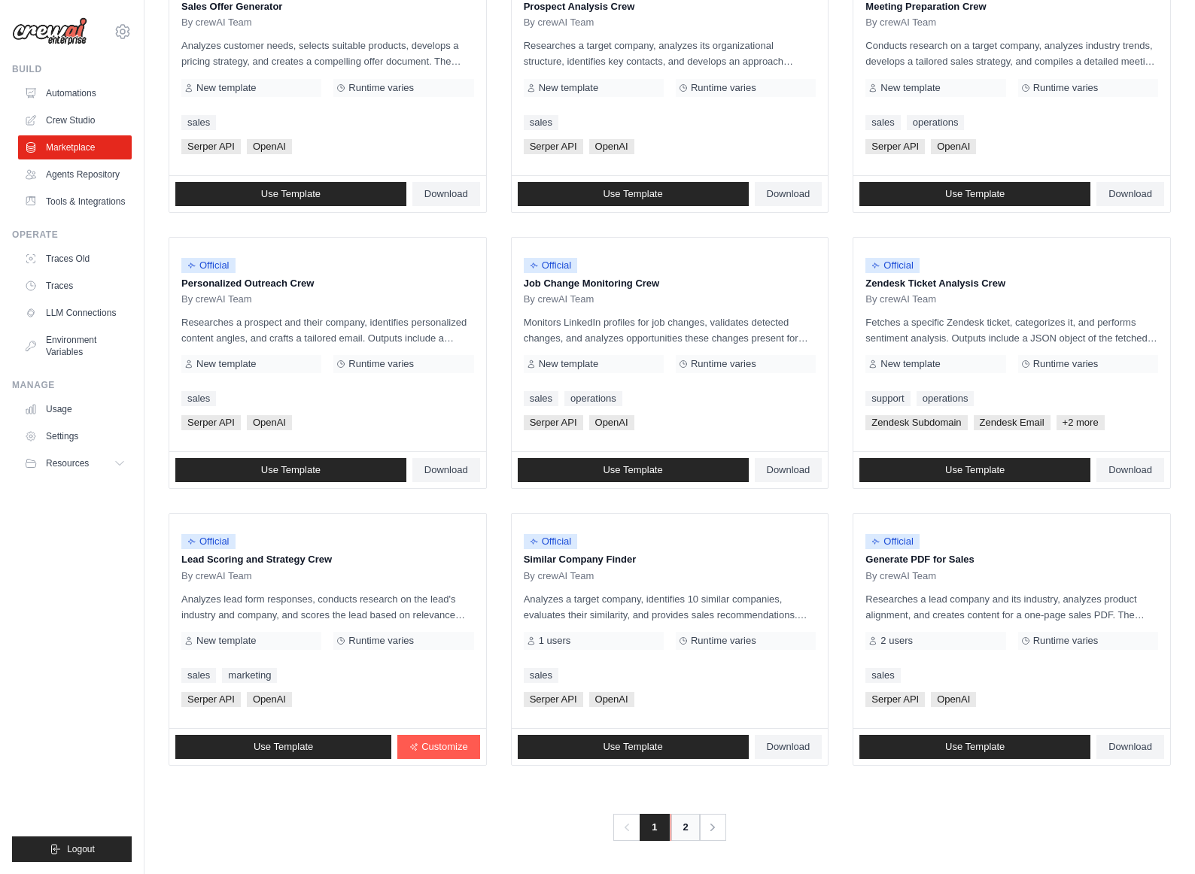 The image size is (1195, 874). Describe the element at coordinates (71, 385) in the screenshot. I see `div: Manage` at that location.